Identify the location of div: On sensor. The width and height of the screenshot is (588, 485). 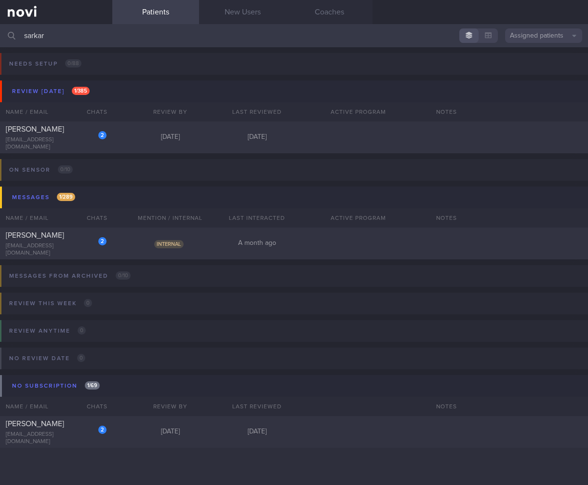
(41, 170).